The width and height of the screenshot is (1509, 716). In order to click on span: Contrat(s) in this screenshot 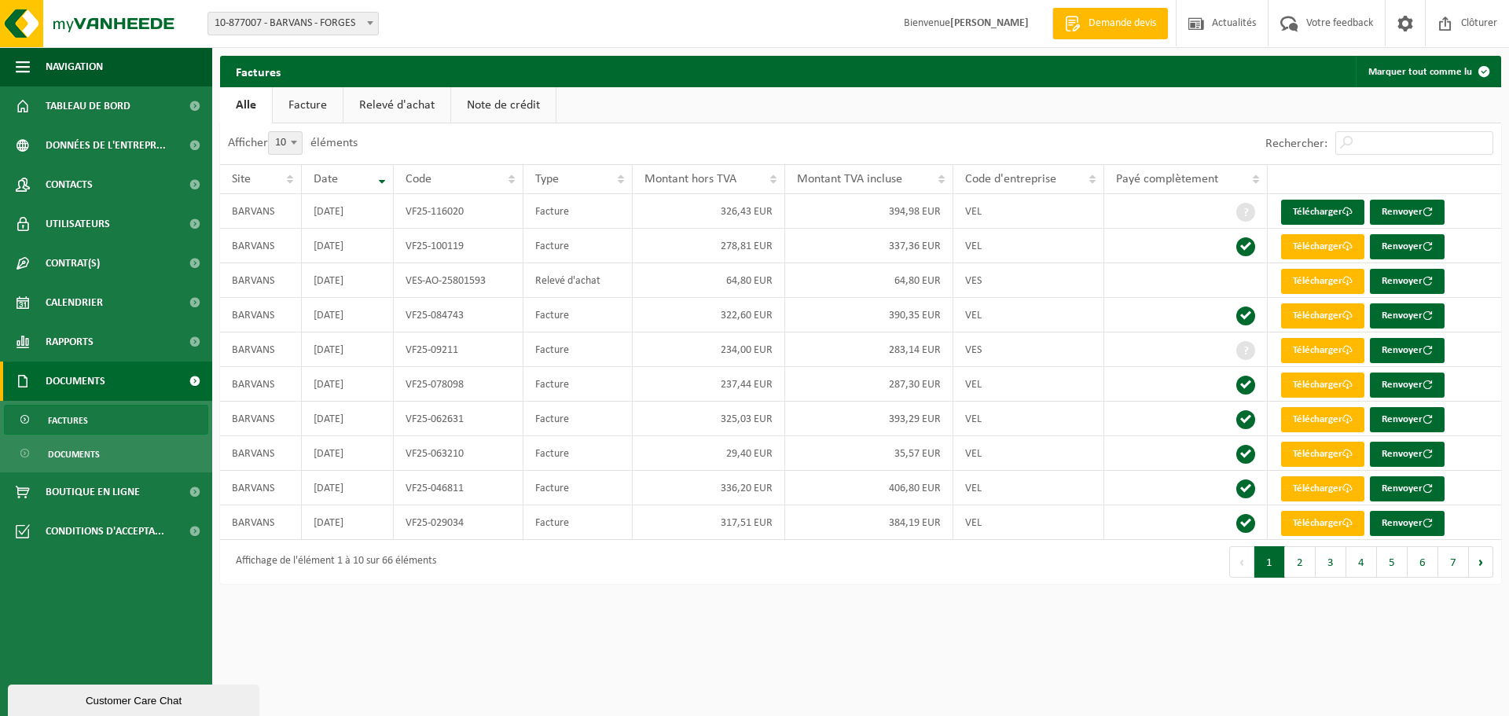, I will do `click(72, 263)`.